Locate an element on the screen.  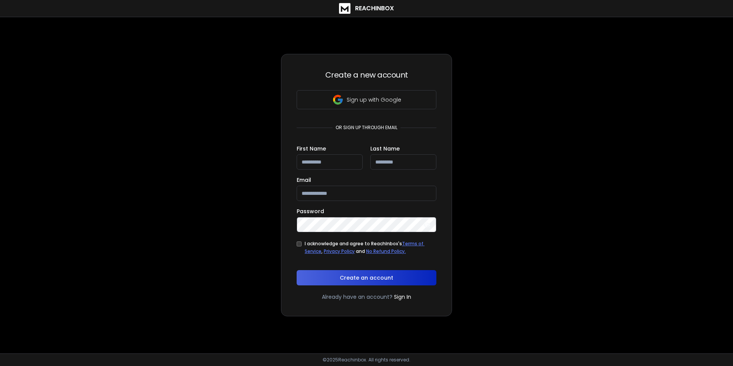
button: Create an account is located at coordinates (366, 277).